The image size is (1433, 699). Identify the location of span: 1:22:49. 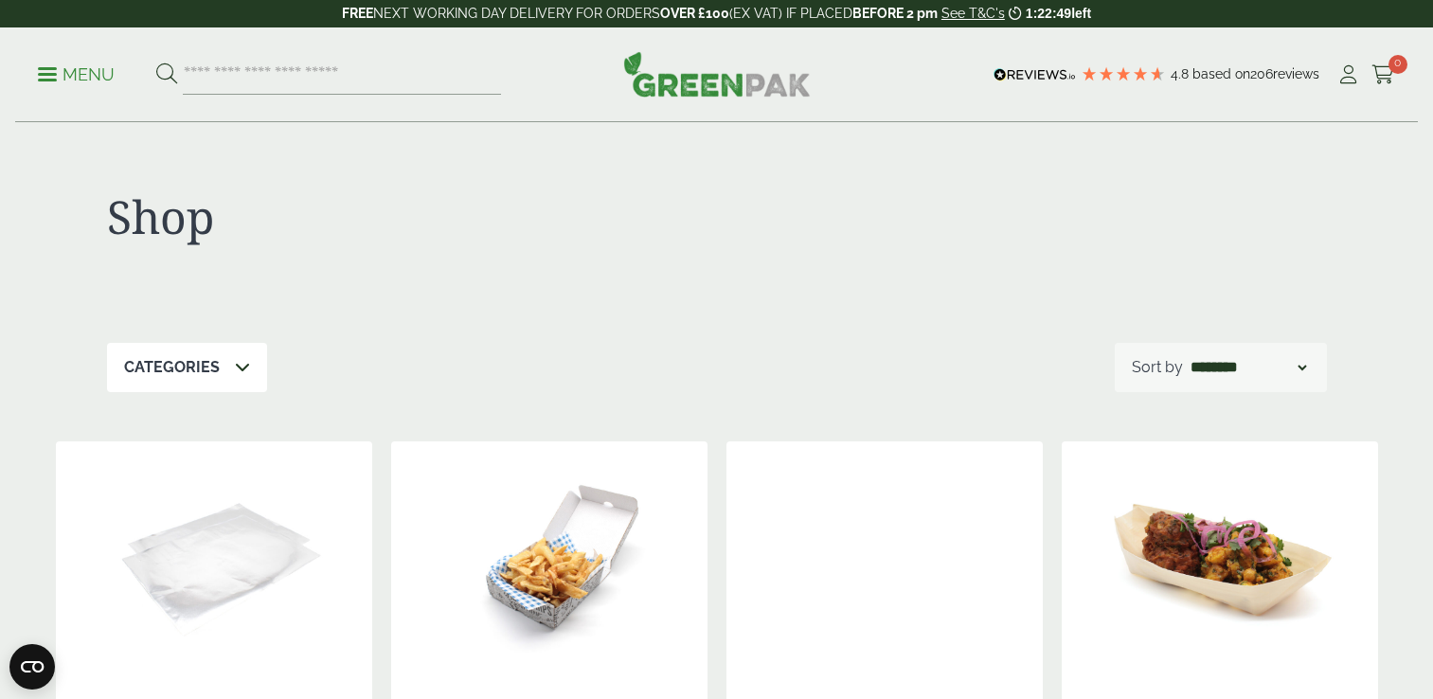
(1048, 13).